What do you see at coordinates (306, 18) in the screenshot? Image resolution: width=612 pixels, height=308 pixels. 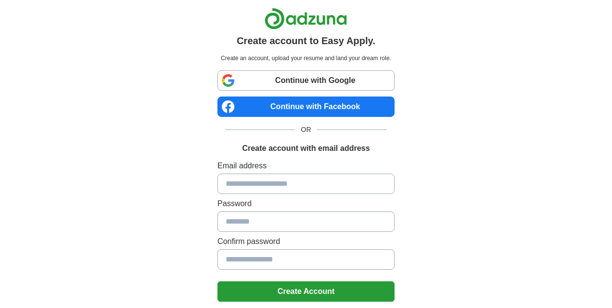 I see `img: Adzuna logo` at bounding box center [306, 18].